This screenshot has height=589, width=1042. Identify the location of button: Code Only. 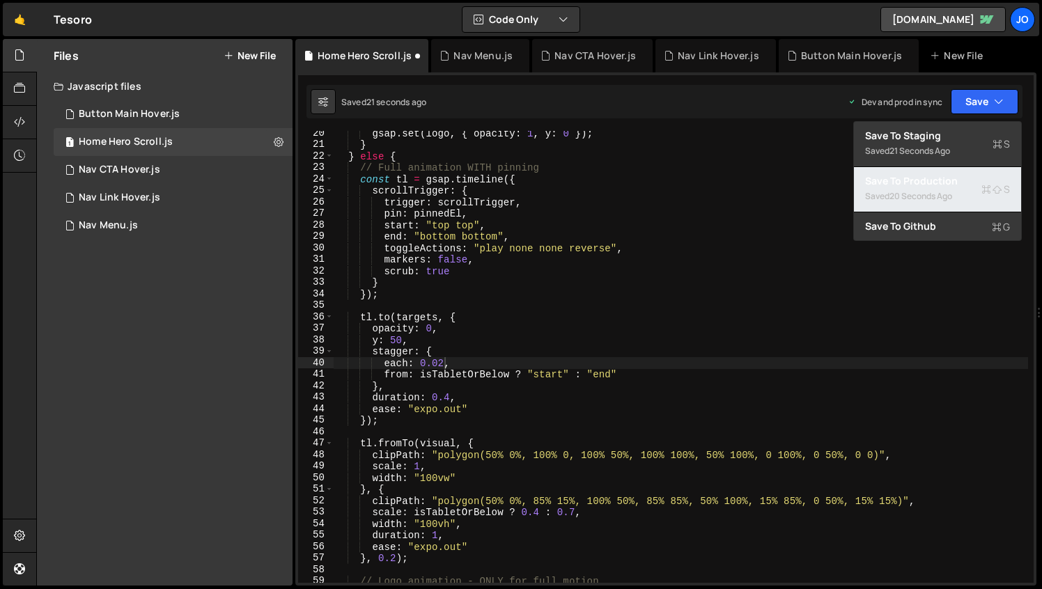
(521, 20).